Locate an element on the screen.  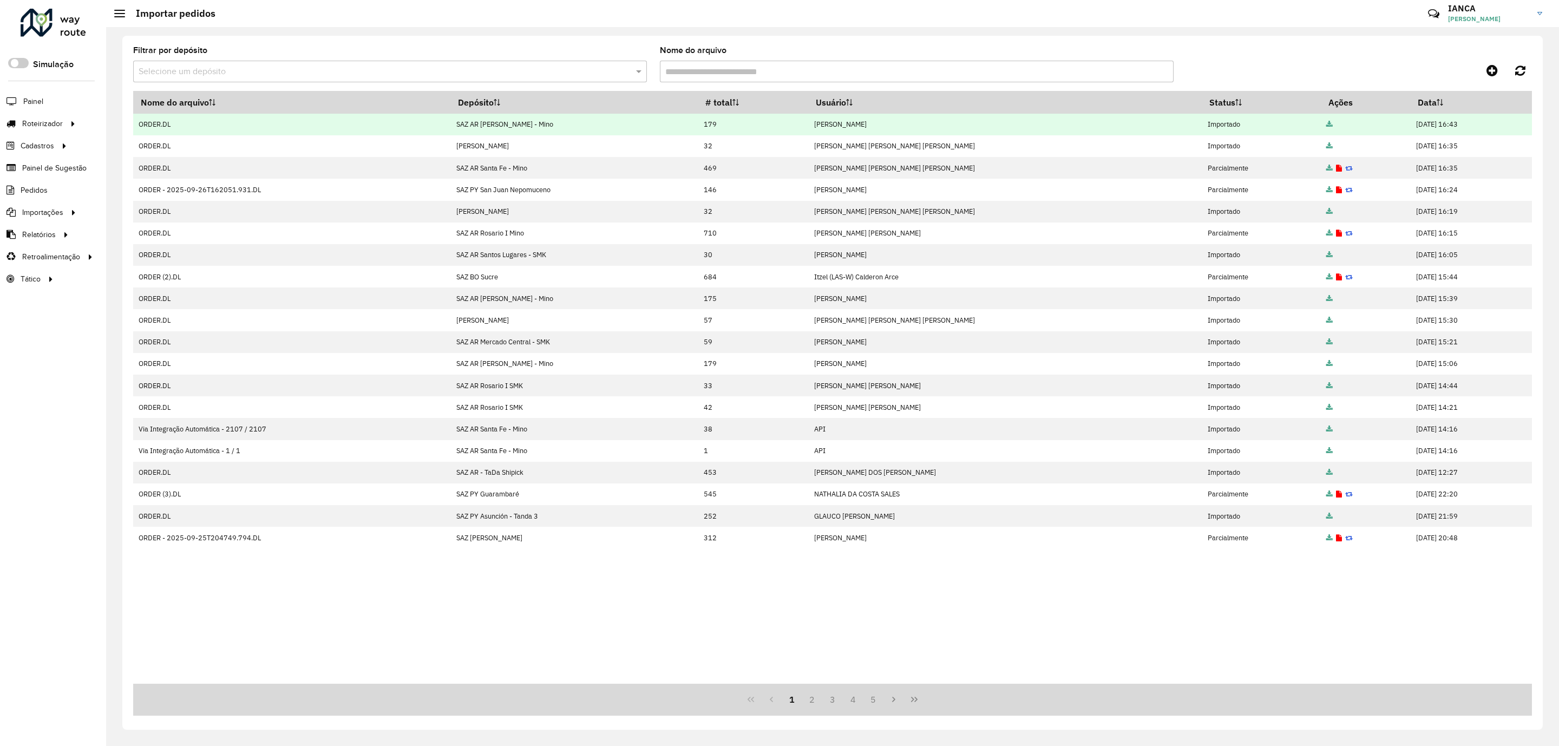
td: ORDER - 2025-09-25T204749.794.DL is located at coordinates (292, 538).